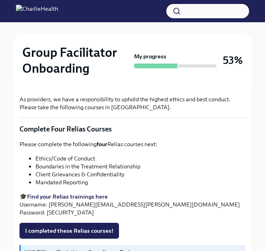 The image size is (265, 251). What do you see at coordinates (76, 60) in the screenshot?
I see `h2: Group Facilitator Onboarding` at bounding box center [76, 60].